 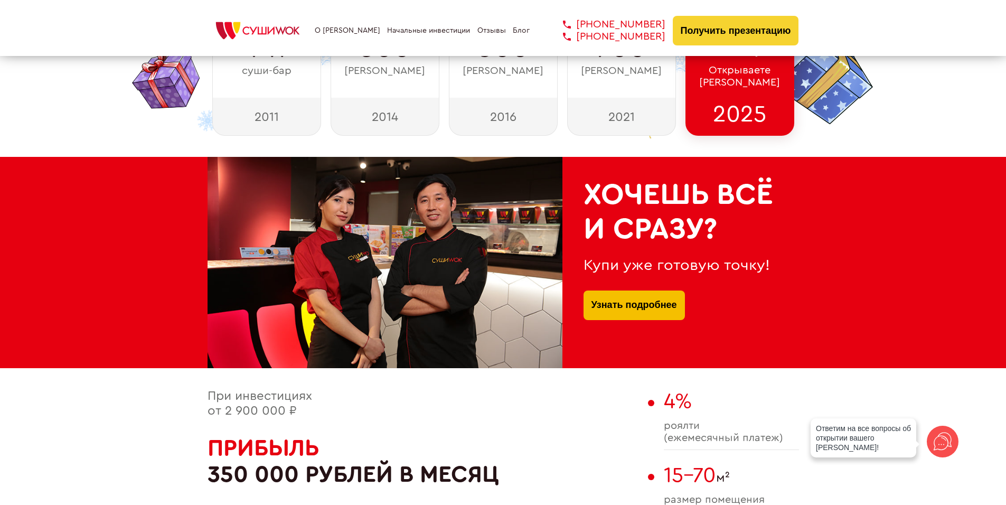 I want to click on span: роялти (ежемесячный платеж), so click(x=731, y=432).